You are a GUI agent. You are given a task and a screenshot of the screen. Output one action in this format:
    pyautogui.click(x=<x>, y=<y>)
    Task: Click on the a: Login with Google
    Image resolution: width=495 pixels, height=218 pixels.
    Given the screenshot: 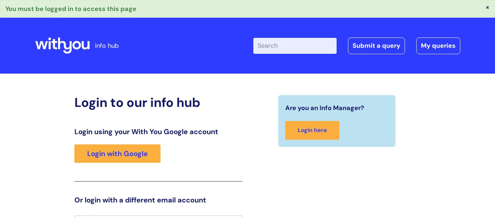 What is the action you would take?
    pyautogui.click(x=117, y=154)
    